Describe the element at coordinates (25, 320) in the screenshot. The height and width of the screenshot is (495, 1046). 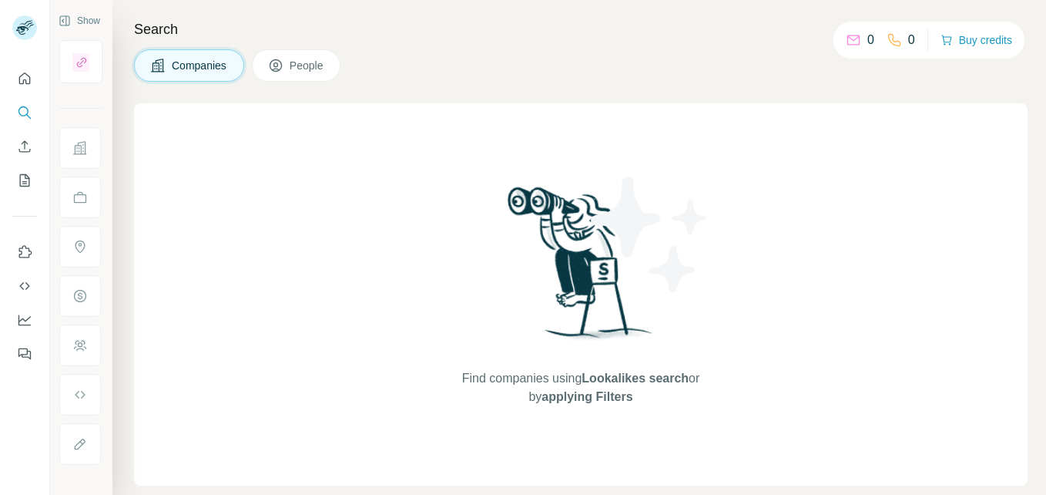
I see `button: Dashboard` at that location.